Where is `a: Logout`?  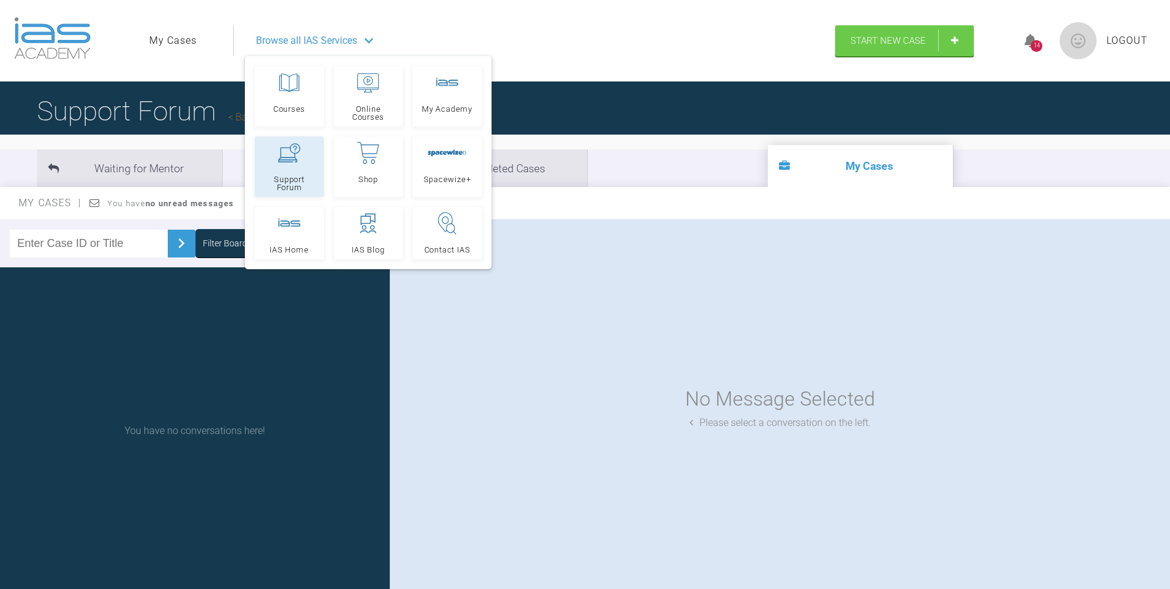 a: Logout is located at coordinates (1127, 41).